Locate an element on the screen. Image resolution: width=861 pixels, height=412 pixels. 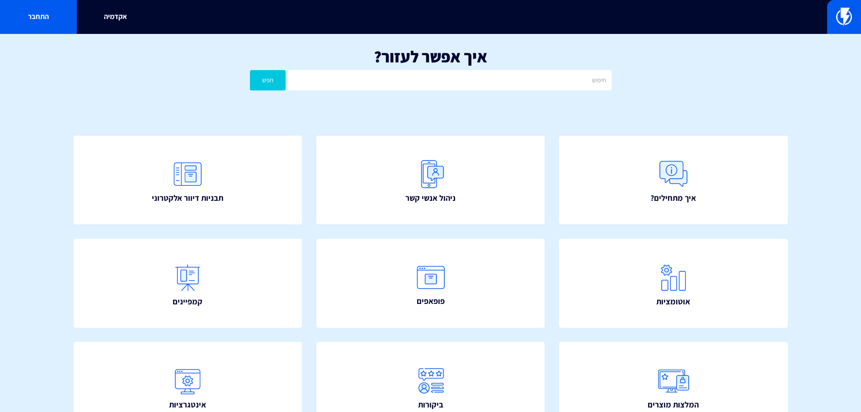
span: תבניות דיוור אלקטרוני is located at coordinates (188, 198).